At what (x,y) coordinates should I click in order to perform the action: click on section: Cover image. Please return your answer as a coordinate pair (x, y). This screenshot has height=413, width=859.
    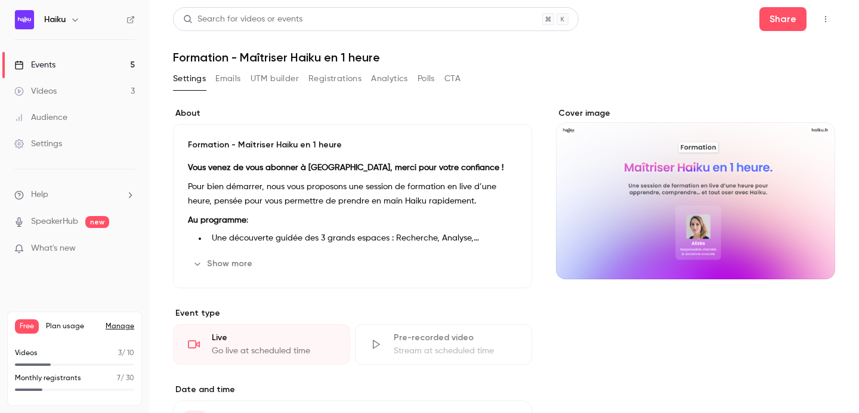
    Looking at the image, I should click on (695, 193).